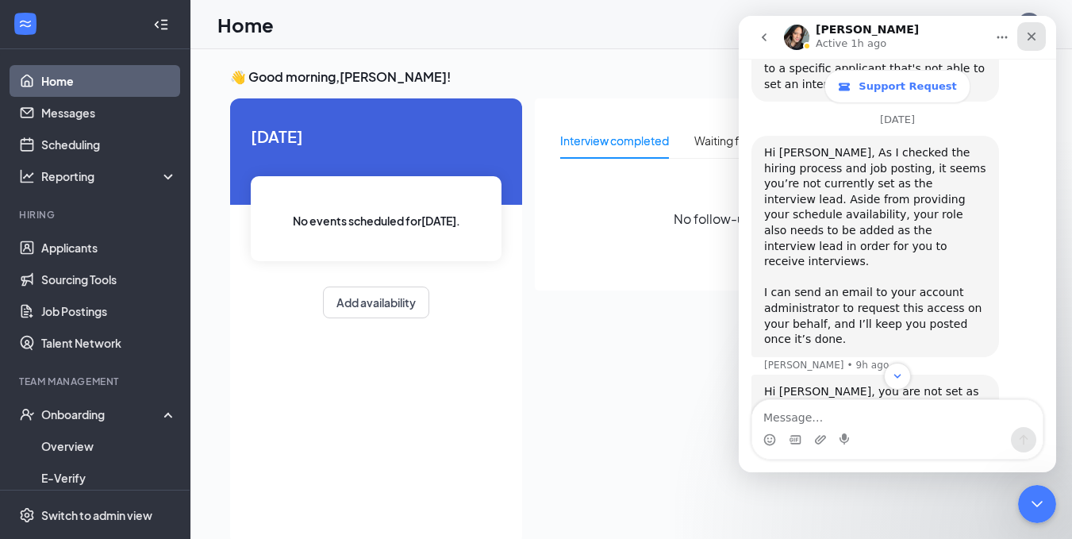 The height and width of the screenshot is (539, 1072). I want to click on p: Active 1h ago, so click(112, 28).